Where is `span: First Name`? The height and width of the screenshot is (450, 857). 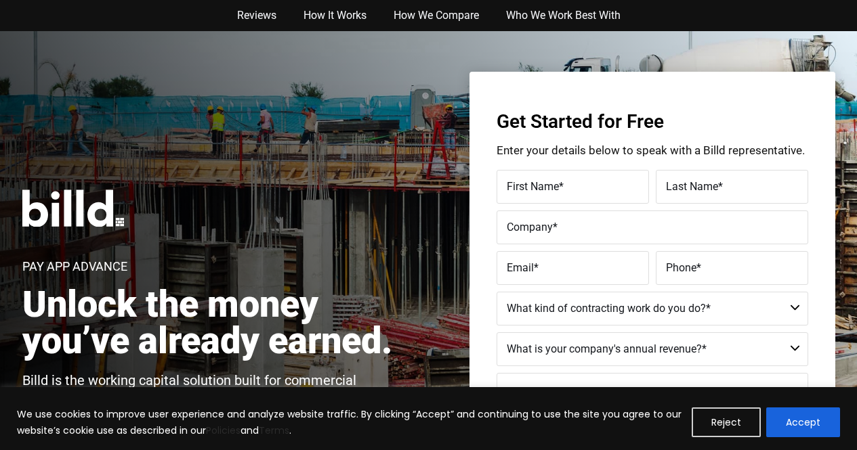 span: First Name is located at coordinates (532, 186).